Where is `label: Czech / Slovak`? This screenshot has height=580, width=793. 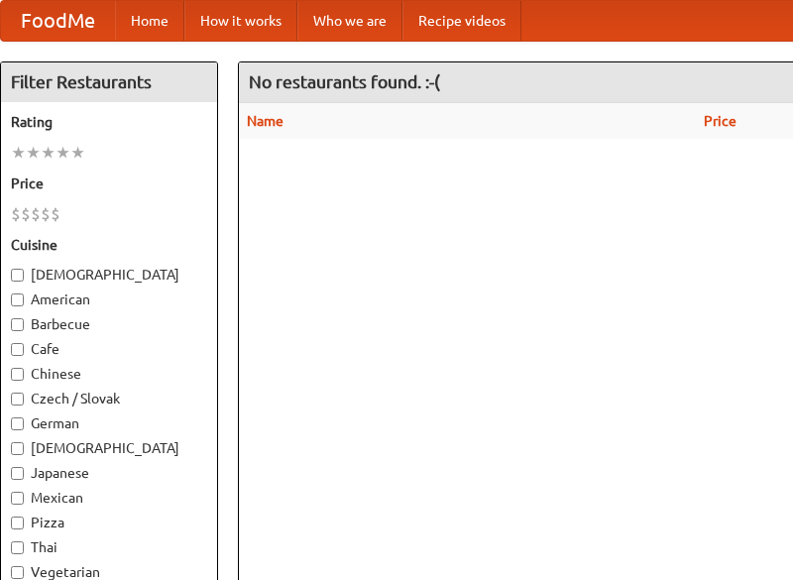 label: Czech / Slovak is located at coordinates (109, 399).